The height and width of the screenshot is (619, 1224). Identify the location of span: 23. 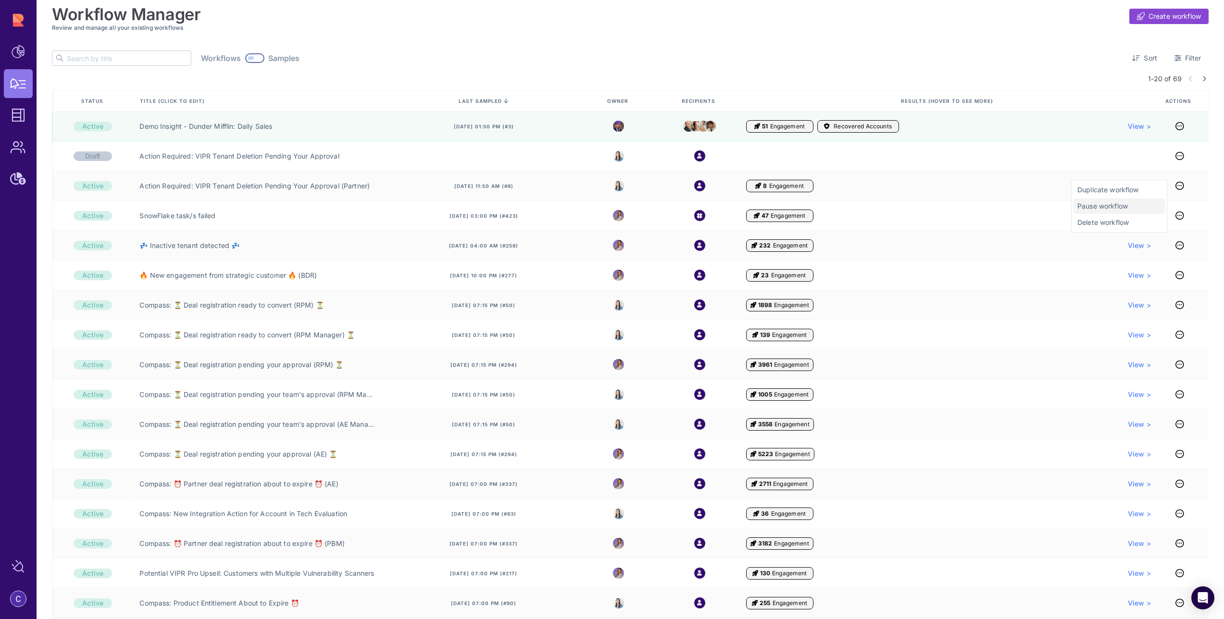
(765, 275).